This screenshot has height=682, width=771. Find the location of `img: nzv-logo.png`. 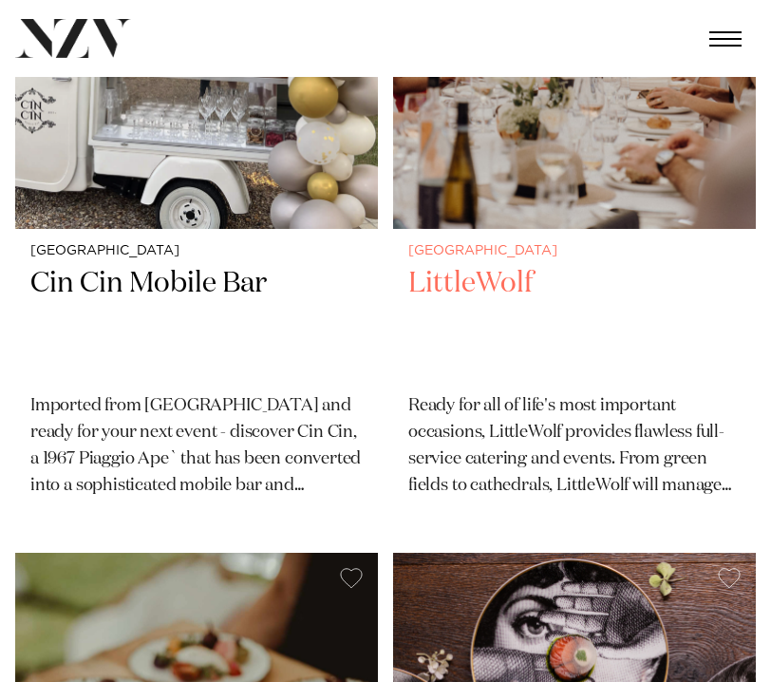

img: nzv-logo.png is located at coordinates (73, 38).